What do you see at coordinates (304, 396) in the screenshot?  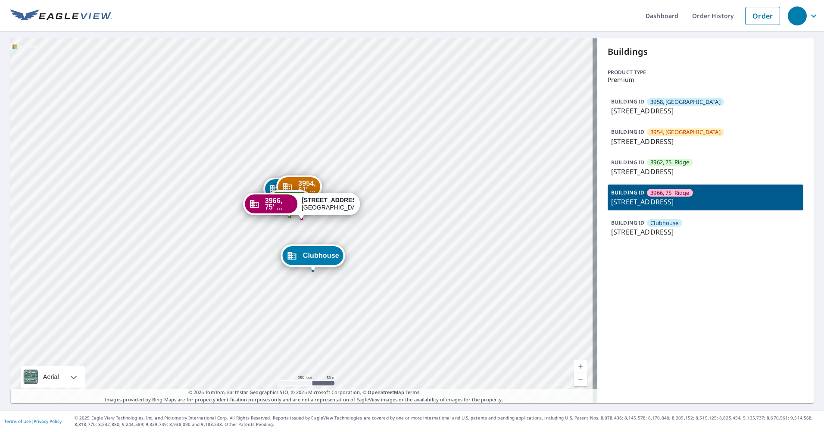 I see `p: Images provided by Bing Maps are for property identification purposes only and are not a represen...` at bounding box center [304, 396].